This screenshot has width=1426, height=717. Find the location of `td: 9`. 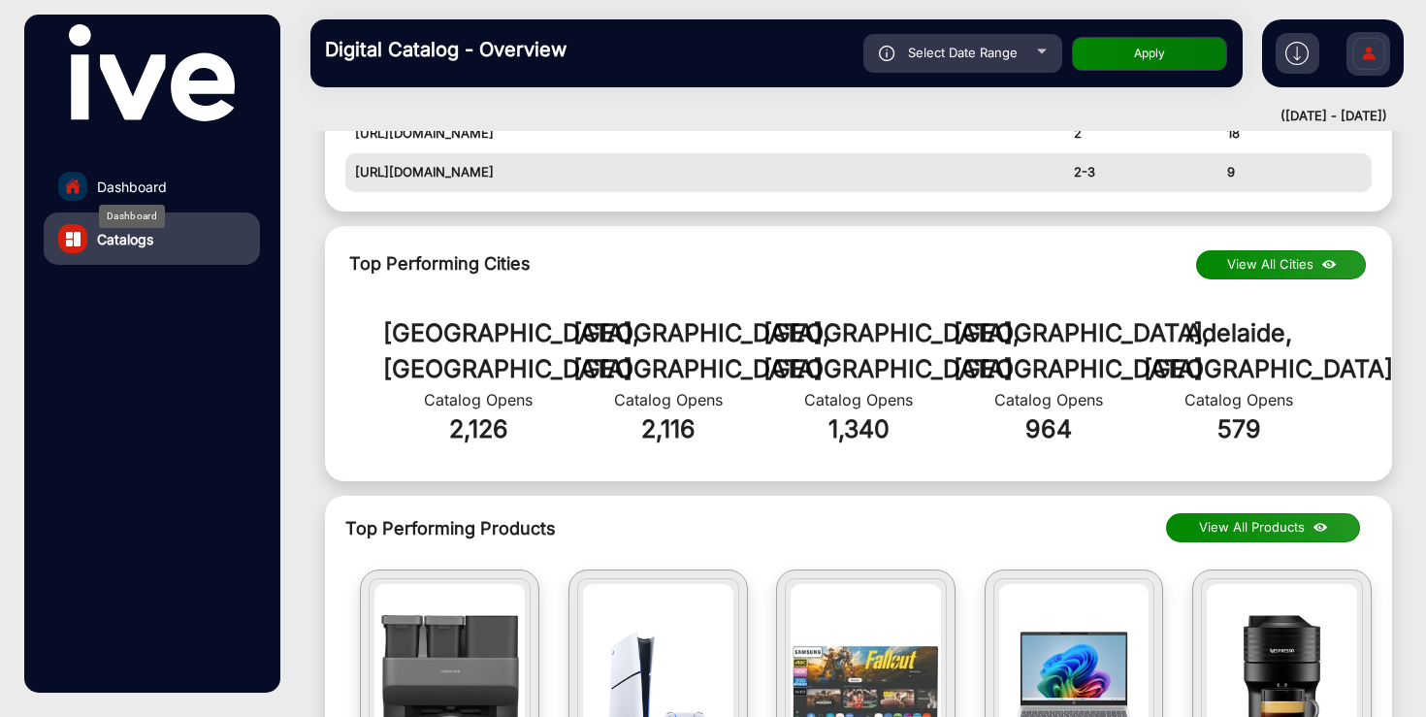

td: 9 is located at coordinates (1294, 173).